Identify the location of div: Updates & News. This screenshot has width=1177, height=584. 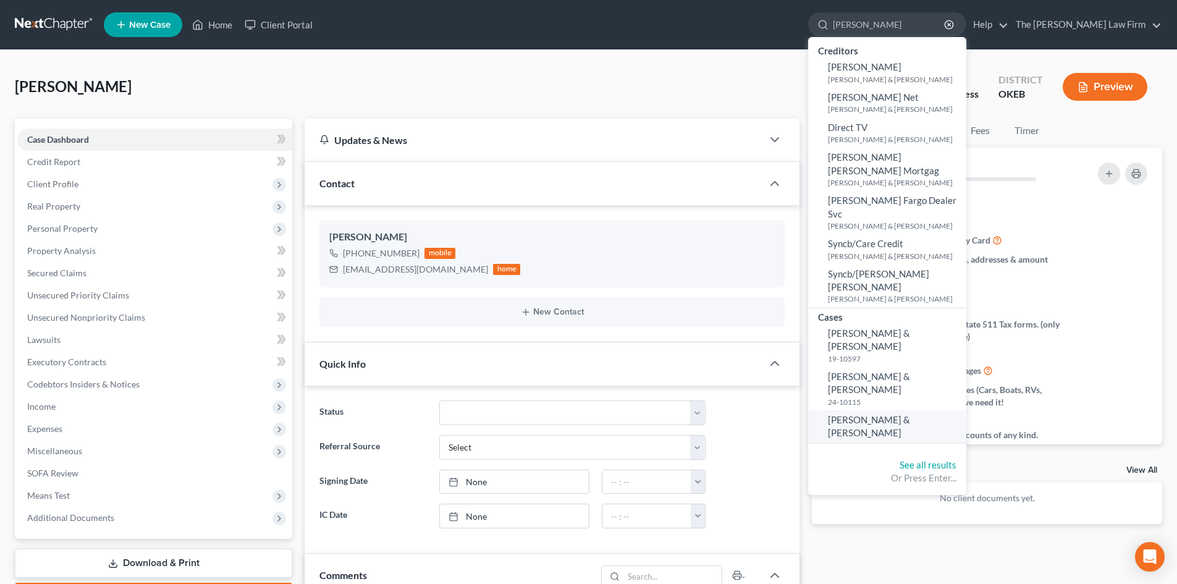
(533, 140).